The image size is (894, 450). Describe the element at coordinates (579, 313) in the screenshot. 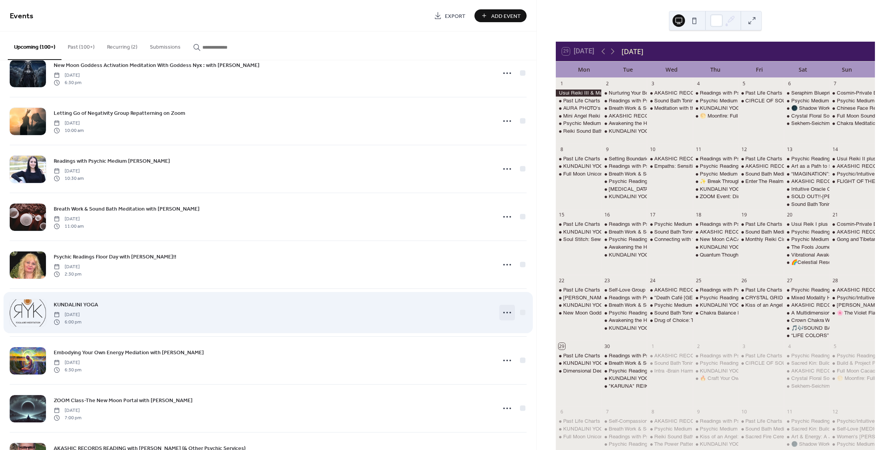

I see `div: New Moon Goddess Activation Meditation with Leeza` at that location.